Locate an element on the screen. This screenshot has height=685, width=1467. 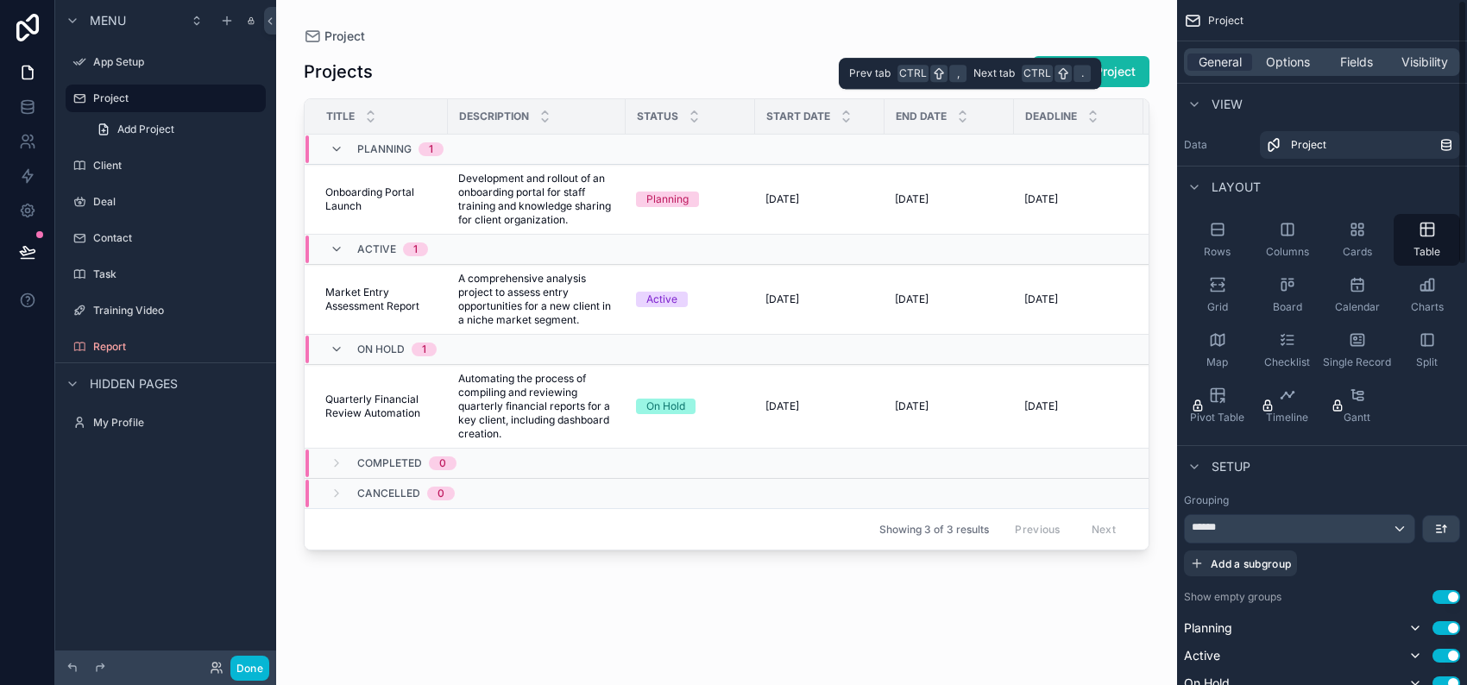
span: Completed is located at coordinates (389, 463).